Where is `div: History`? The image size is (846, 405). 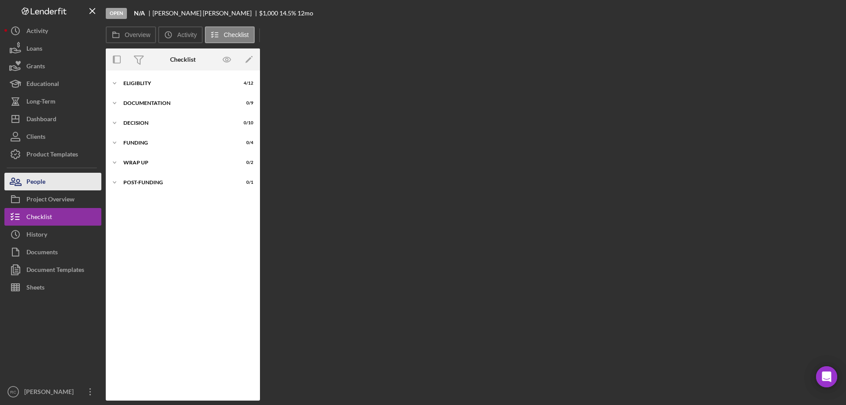 div: History is located at coordinates (37, 235).